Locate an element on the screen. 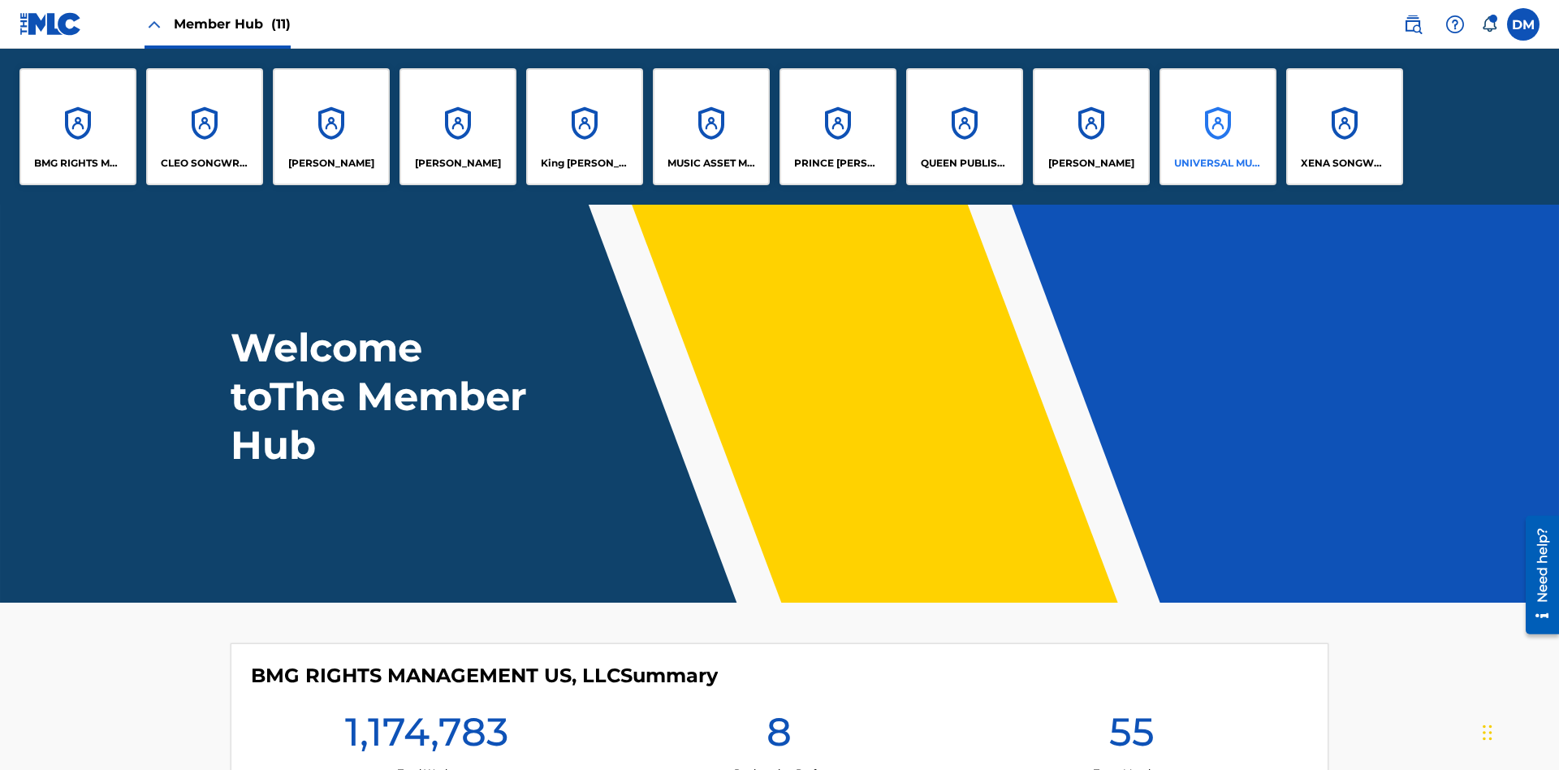  p: RONALD MCTESTERSON is located at coordinates (1091, 163).